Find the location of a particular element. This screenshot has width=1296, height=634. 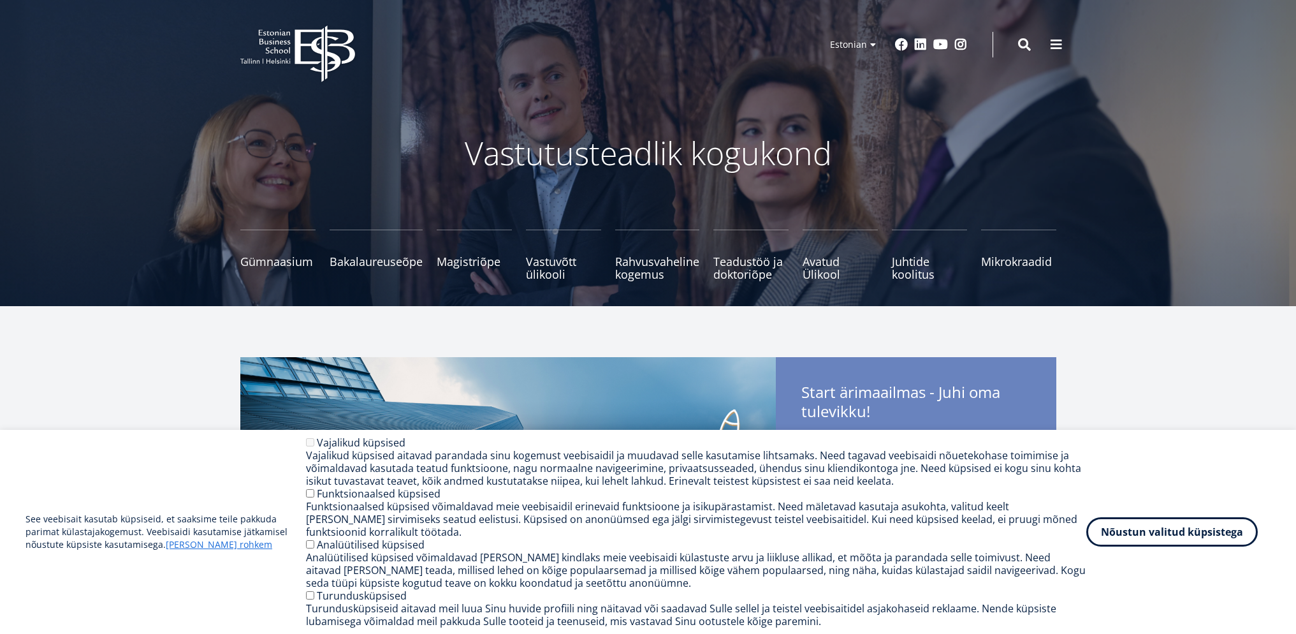

div: Funktsionaalsed küpsised võimaldavad meie veebisaidil erinevaid funktsioone ja isikupärastamist. ... is located at coordinates (696, 519).